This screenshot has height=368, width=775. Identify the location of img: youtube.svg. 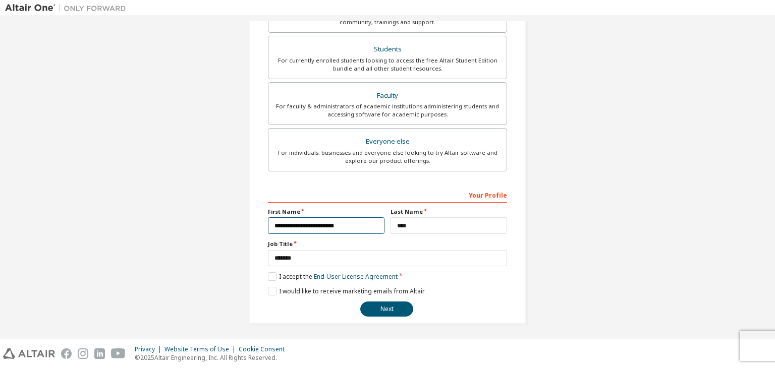
(118, 354).